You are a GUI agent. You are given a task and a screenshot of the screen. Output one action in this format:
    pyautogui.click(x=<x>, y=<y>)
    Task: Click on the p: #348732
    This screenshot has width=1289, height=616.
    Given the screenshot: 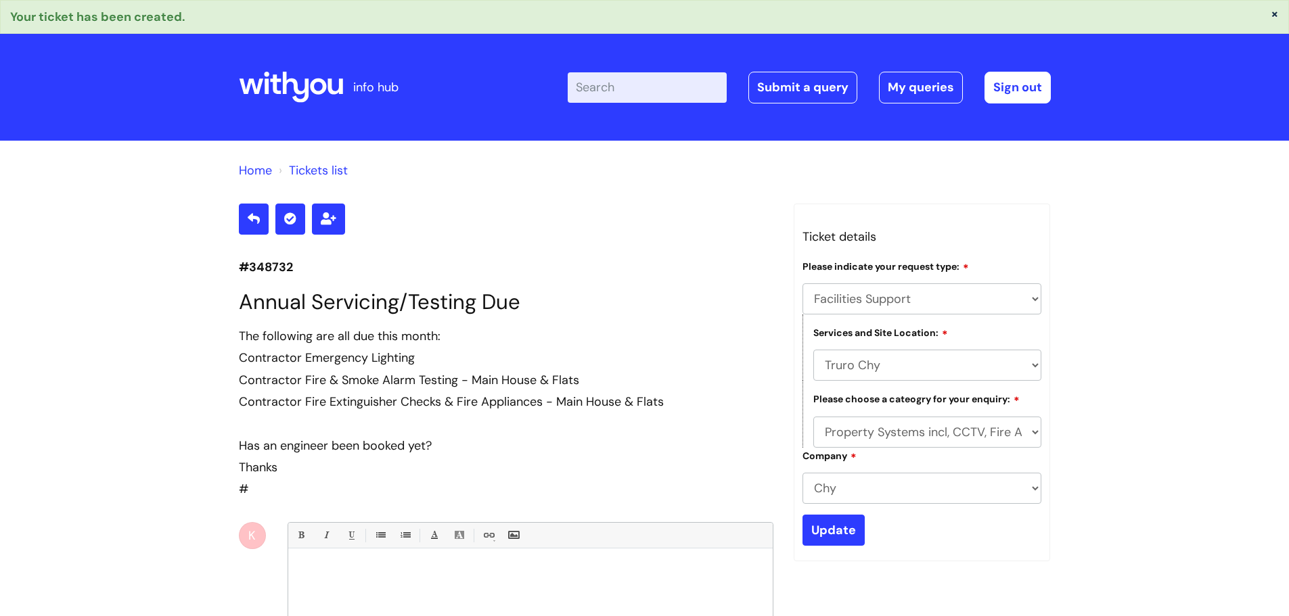 What is the action you would take?
    pyautogui.click(x=506, y=267)
    